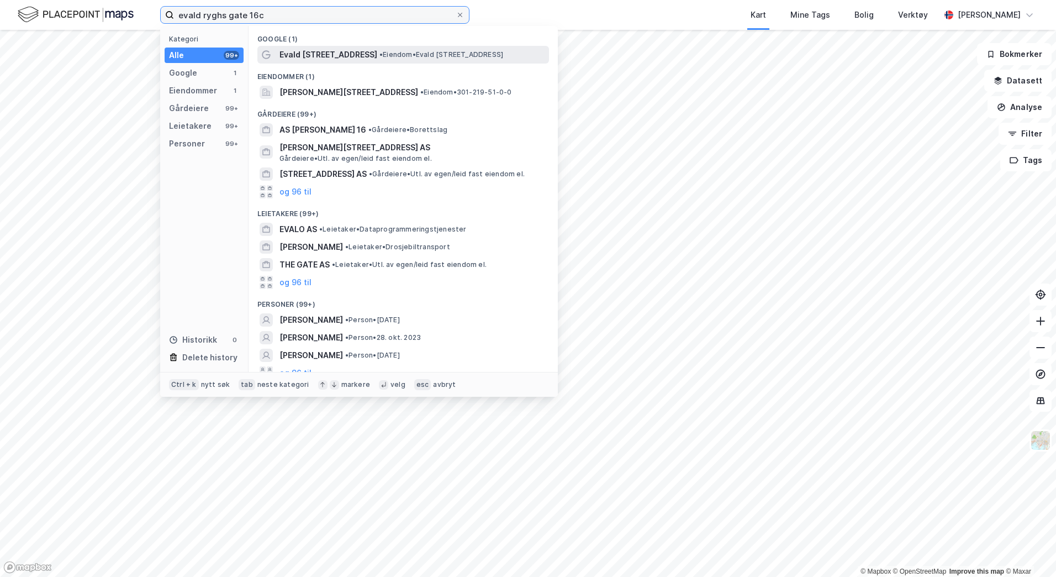 Image resolution: width=1056 pixels, height=577 pixels. Describe the element at coordinates (210, 357) in the screenshot. I see `div: Delete history` at that location.